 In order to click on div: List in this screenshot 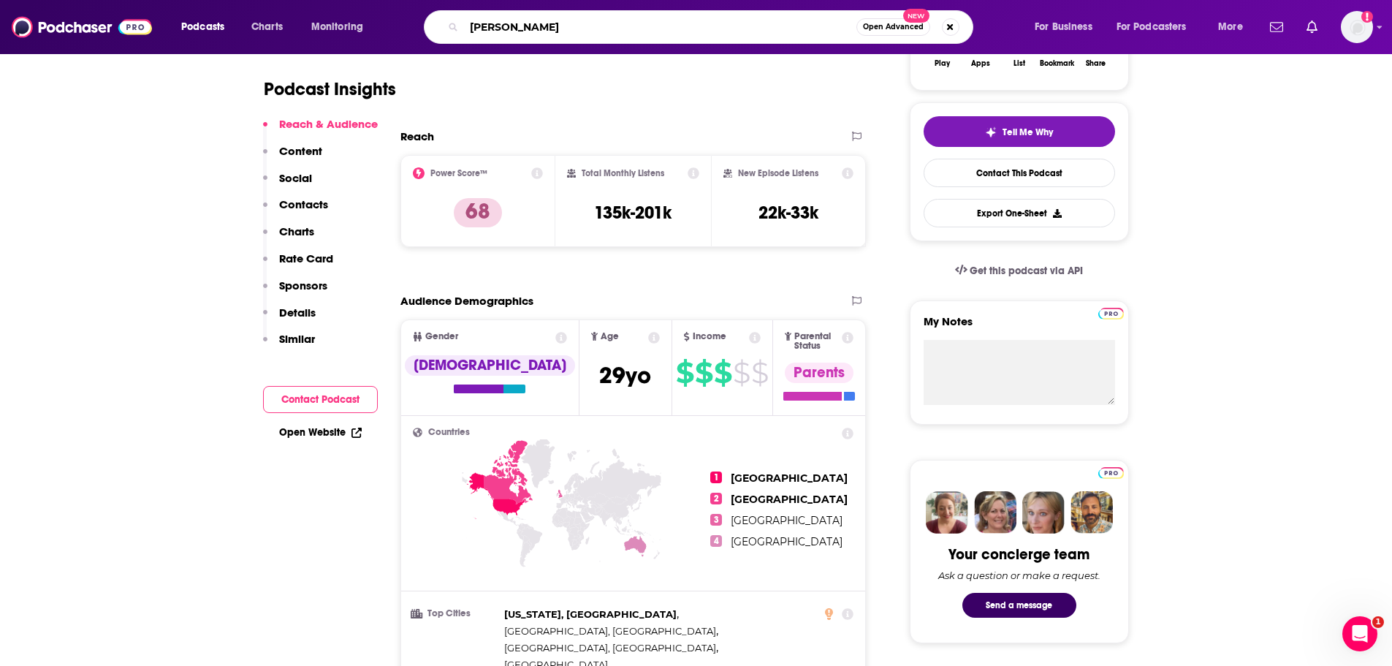, I will do `click(1019, 64)`.